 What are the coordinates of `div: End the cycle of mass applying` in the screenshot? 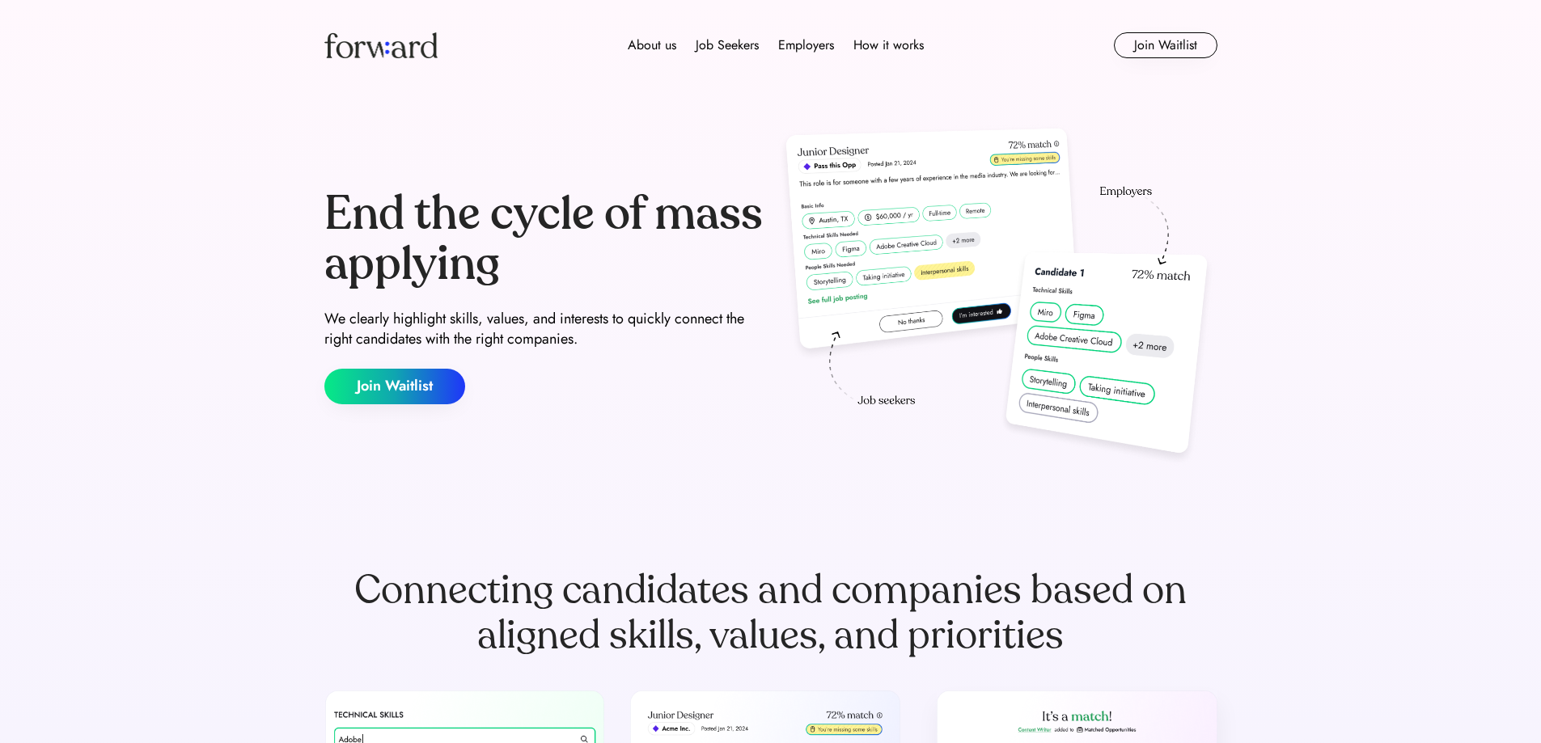 It's located at (544, 239).